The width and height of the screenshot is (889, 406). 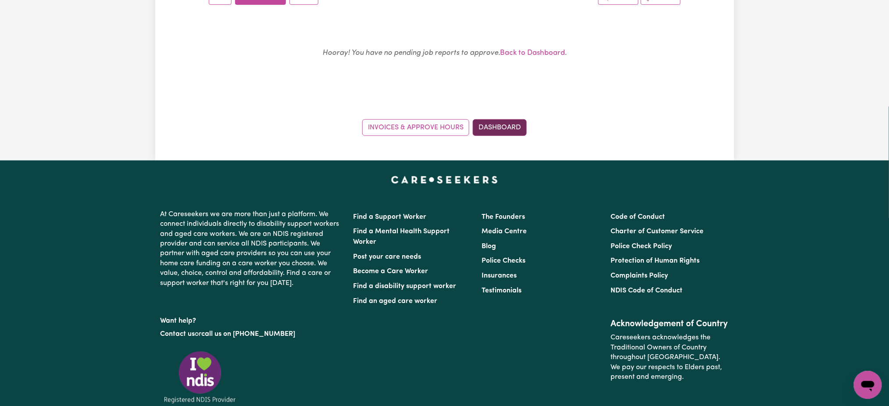 I want to click on a: Media Centre, so click(x=504, y=232).